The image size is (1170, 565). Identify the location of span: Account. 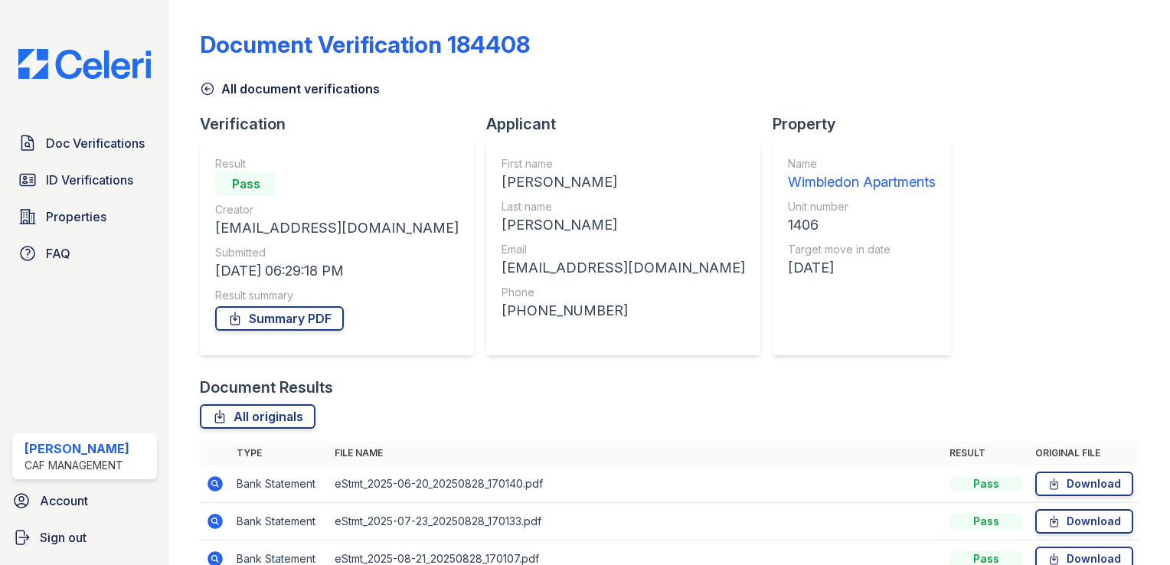
(64, 501).